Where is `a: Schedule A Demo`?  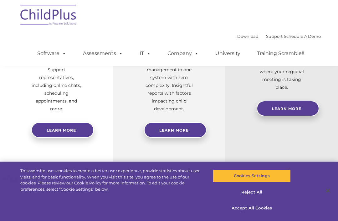 a: Schedule A Demo is located at coordinates (302, 36).